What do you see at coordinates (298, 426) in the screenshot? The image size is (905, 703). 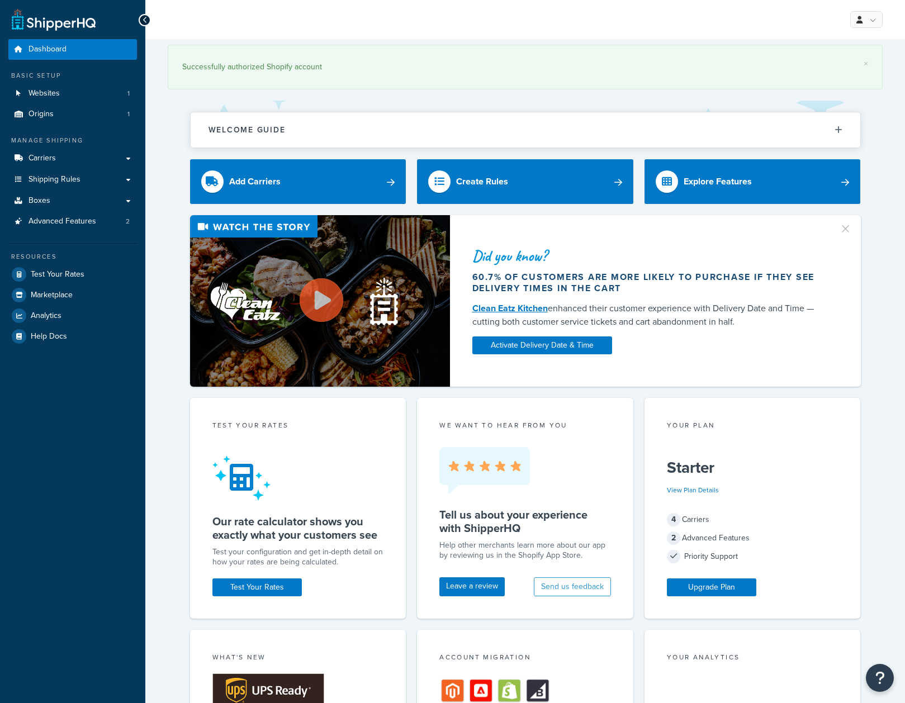 I see `div: Test your rates` at bounding box center [298, 426].